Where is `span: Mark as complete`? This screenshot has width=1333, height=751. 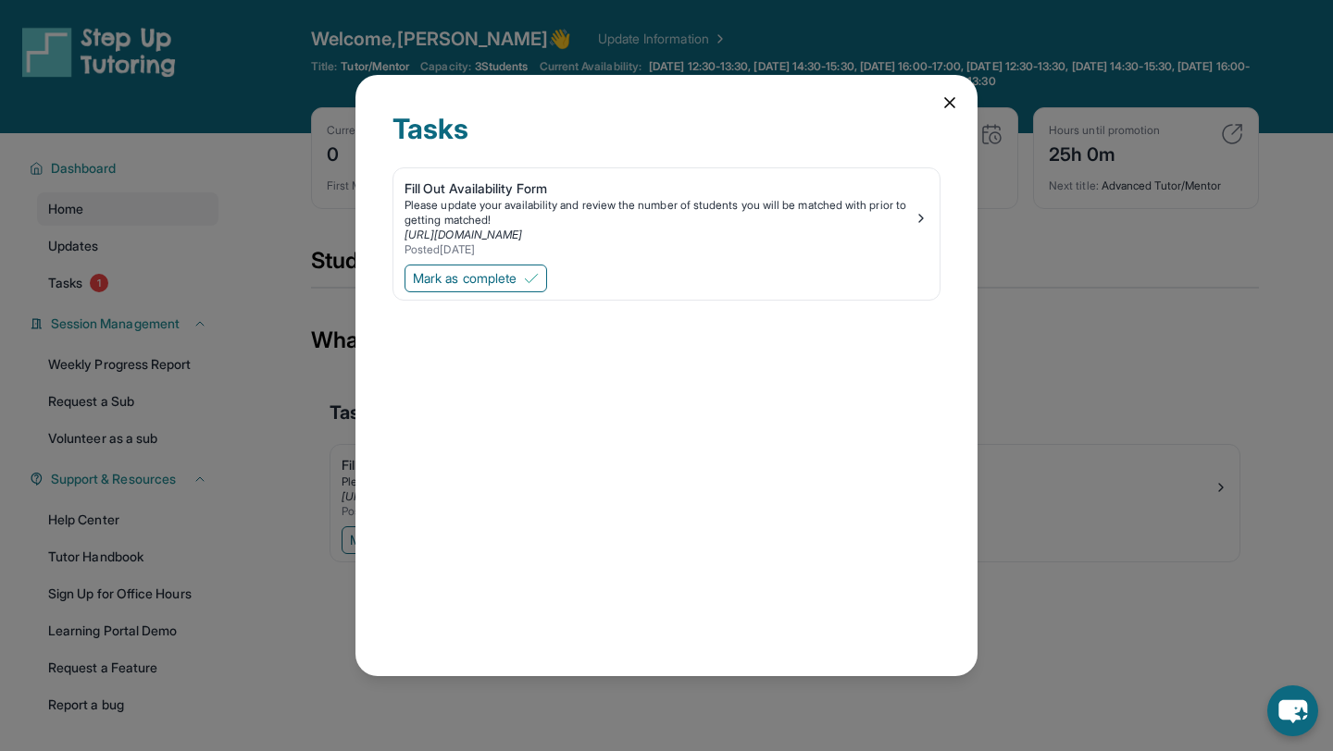 span: Mark as complete is located at coordinates (465, 279).